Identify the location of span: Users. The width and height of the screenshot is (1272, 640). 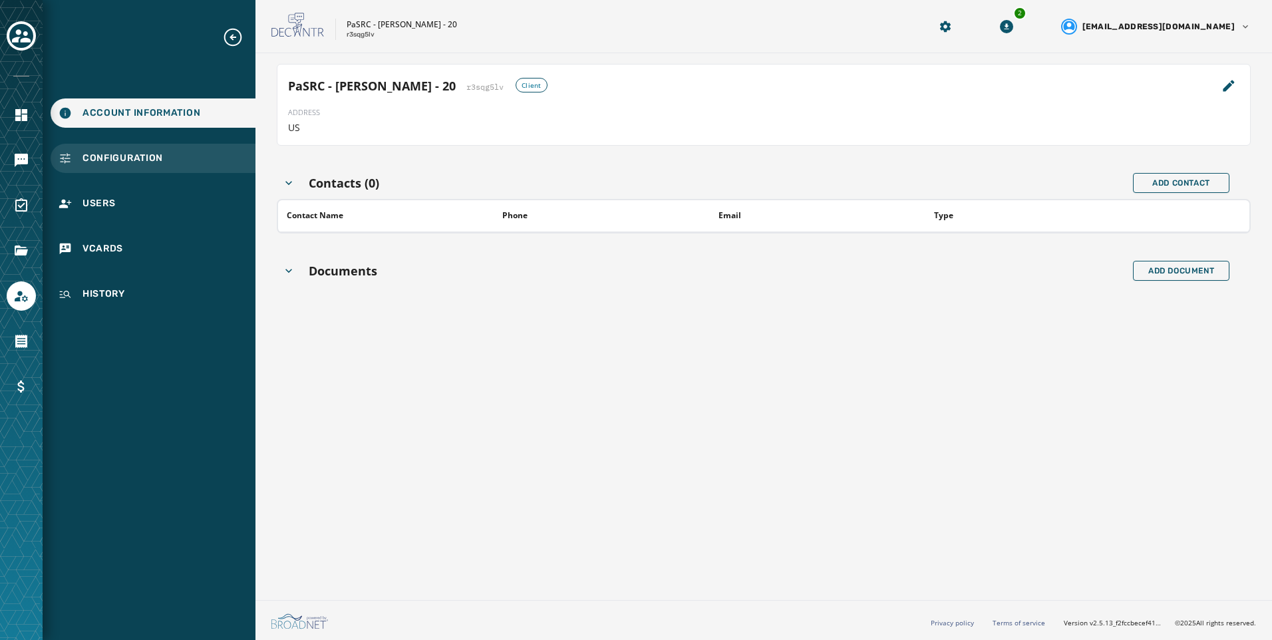
(99, 204).